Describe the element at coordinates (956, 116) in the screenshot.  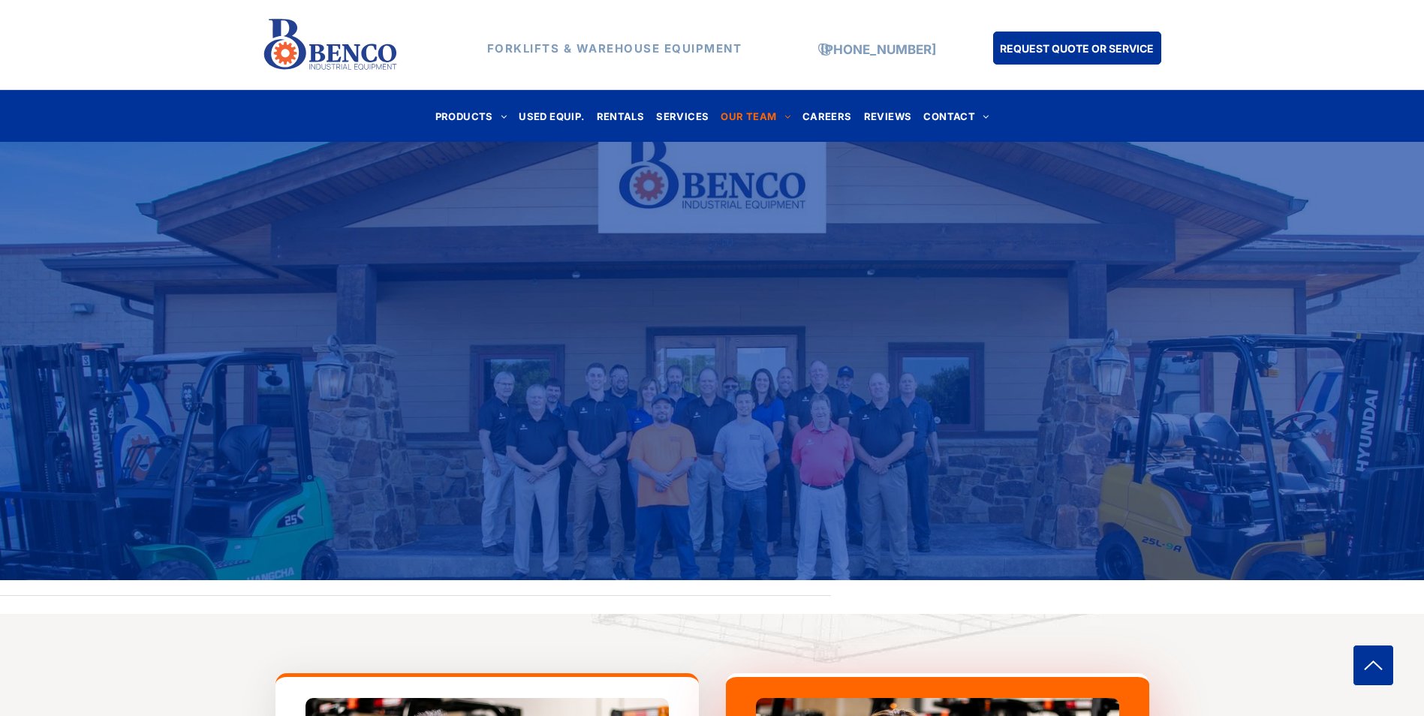
I see `a: CONTACT` at that location.